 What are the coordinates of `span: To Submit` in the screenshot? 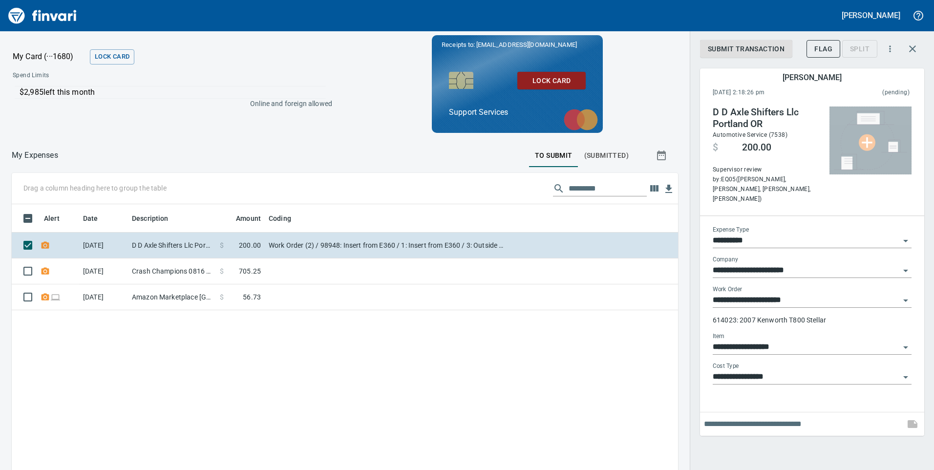 It's located at (553, 155).